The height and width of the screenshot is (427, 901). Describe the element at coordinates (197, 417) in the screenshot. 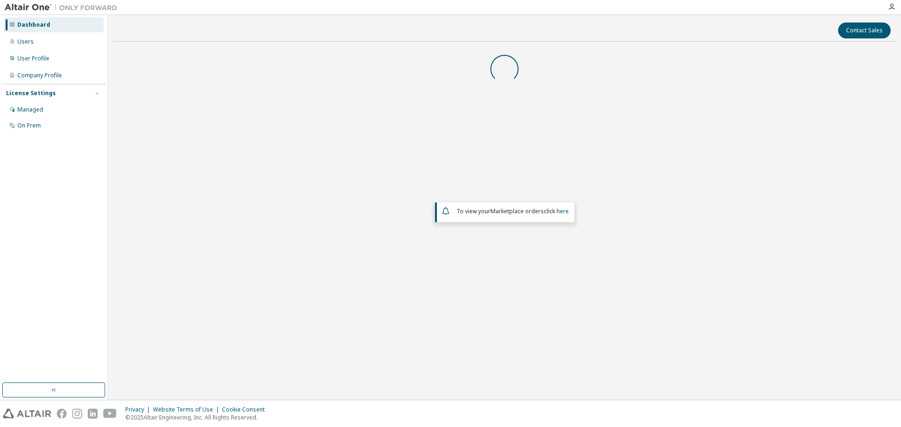

I see `p: © 2025 Altair Engineering, Inc. All Rights Reserved.` at that location.